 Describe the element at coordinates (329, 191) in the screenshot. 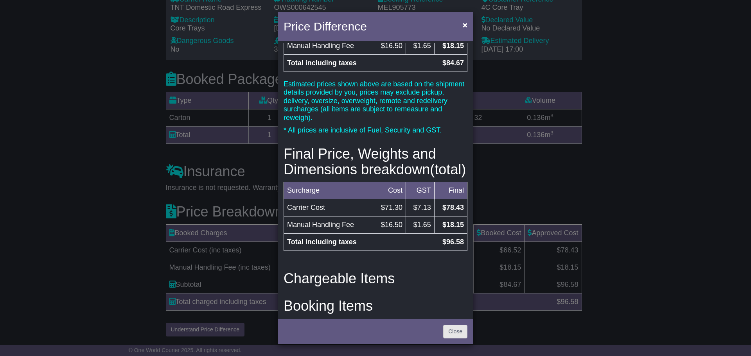

I see `td: Surcharge` at that location.